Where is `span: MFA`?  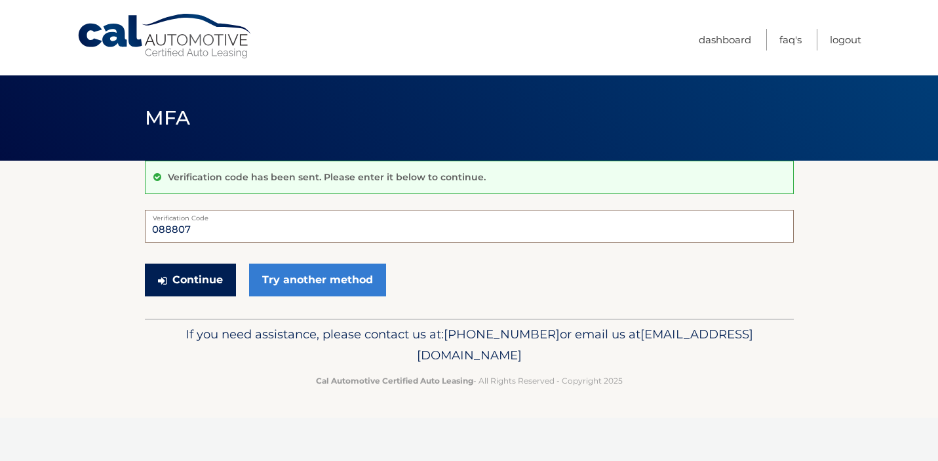
span: MFA is located at coordinates (168, 117).